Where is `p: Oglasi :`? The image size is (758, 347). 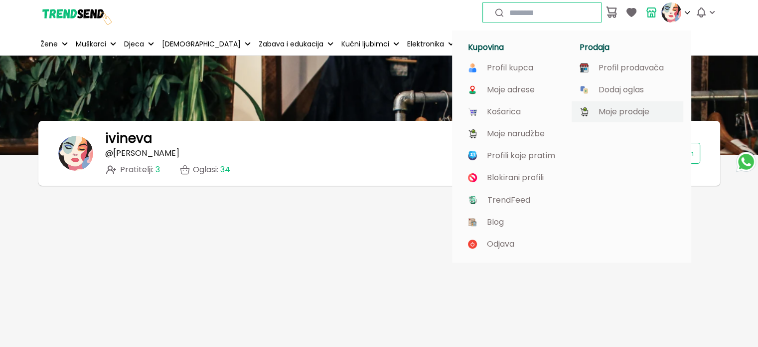
p: Oglasi : is located at coordinates (211, 170).